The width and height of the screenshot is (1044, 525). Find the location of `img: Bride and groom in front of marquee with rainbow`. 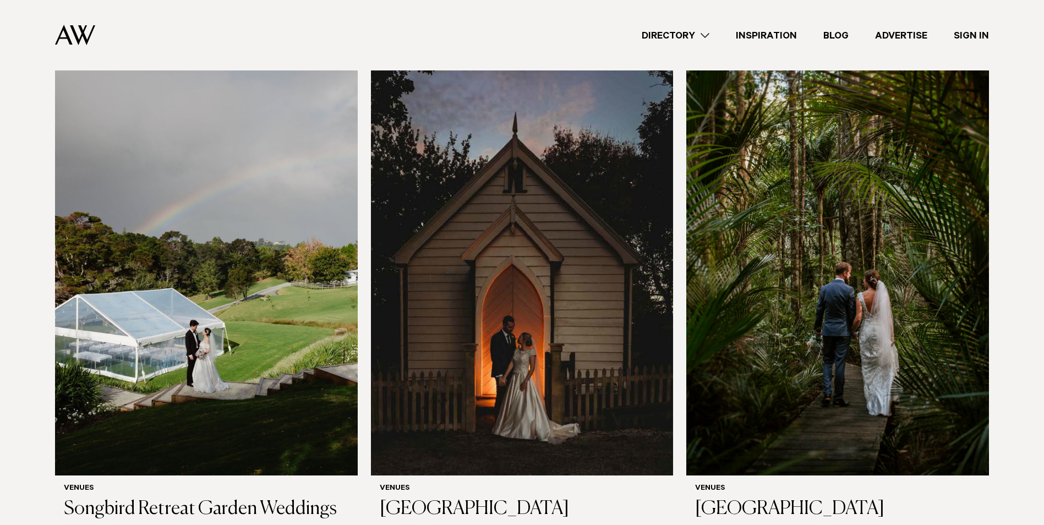

img: Bride and groom in front of marquee with rainbow is located at coordinates (206, 272).